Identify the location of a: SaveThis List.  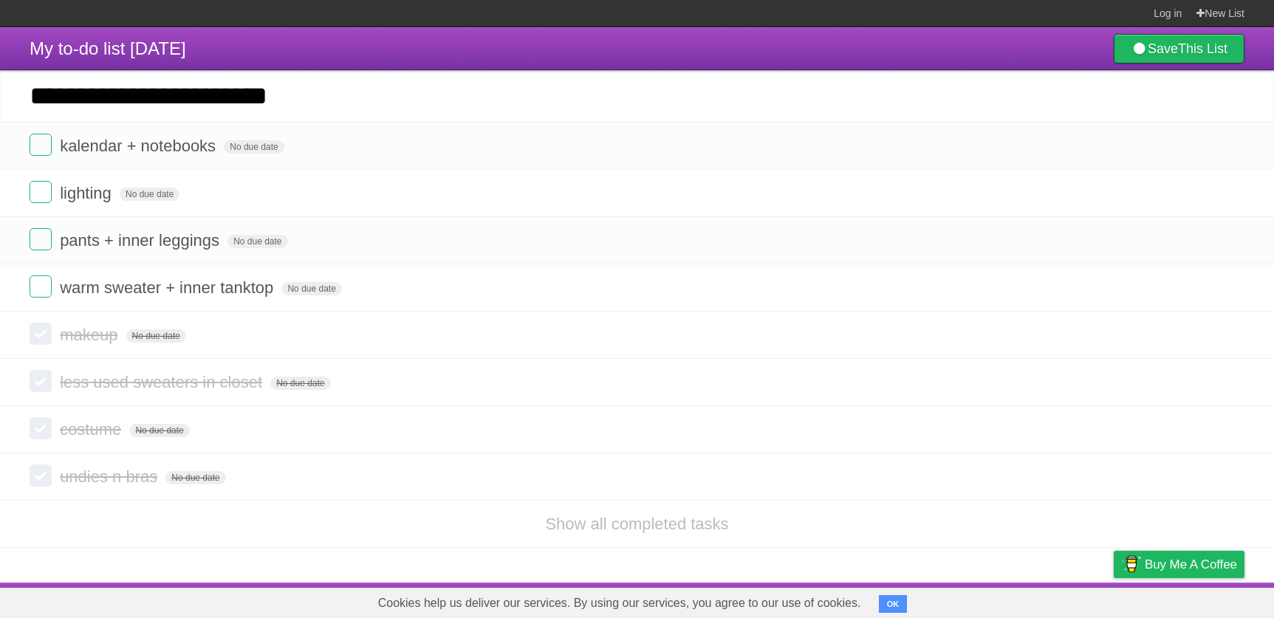
(1179, 49).